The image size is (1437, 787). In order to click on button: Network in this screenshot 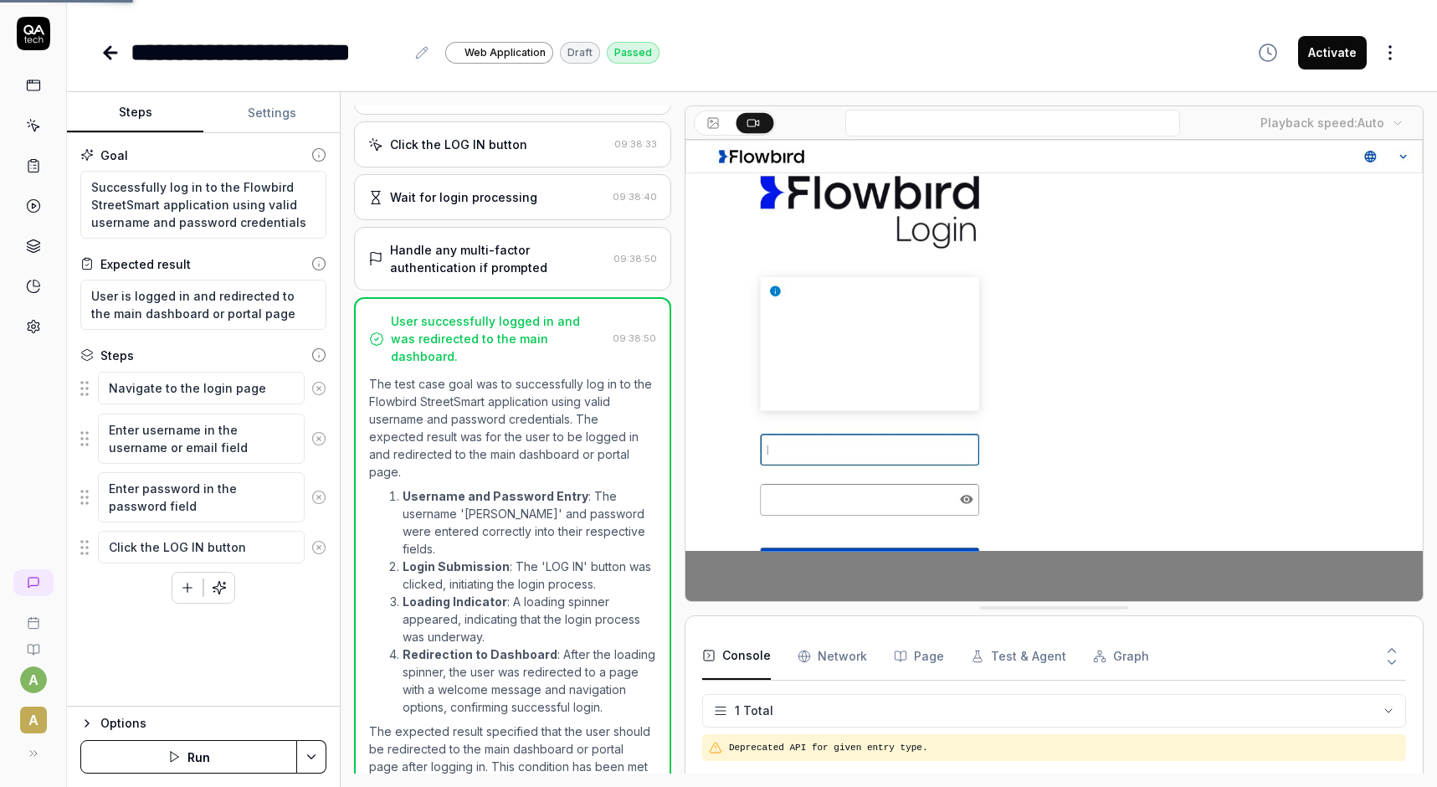, I will do `click(832, 656)`.